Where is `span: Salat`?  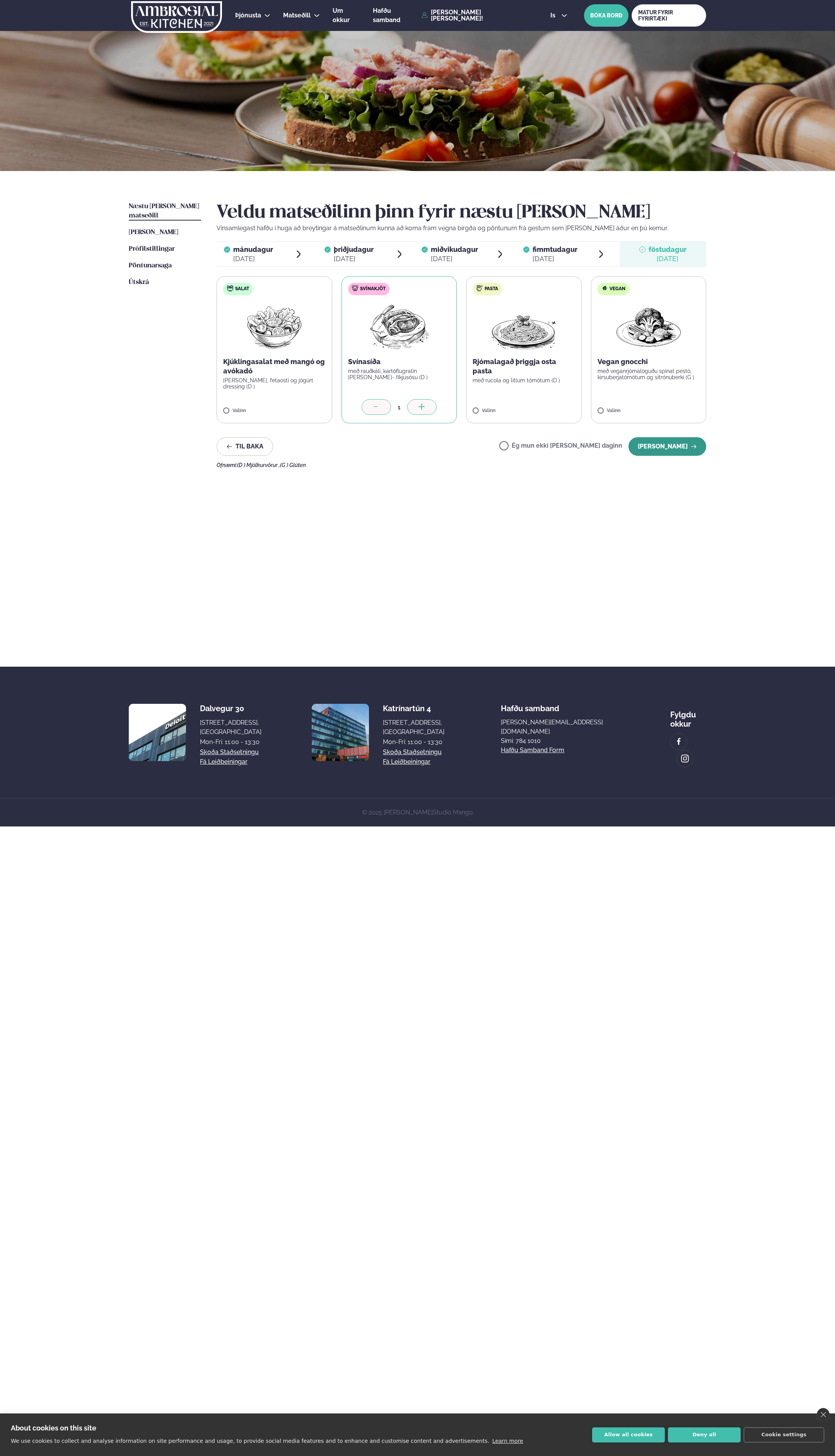
span: Salat is located at coordinates (242, 289).